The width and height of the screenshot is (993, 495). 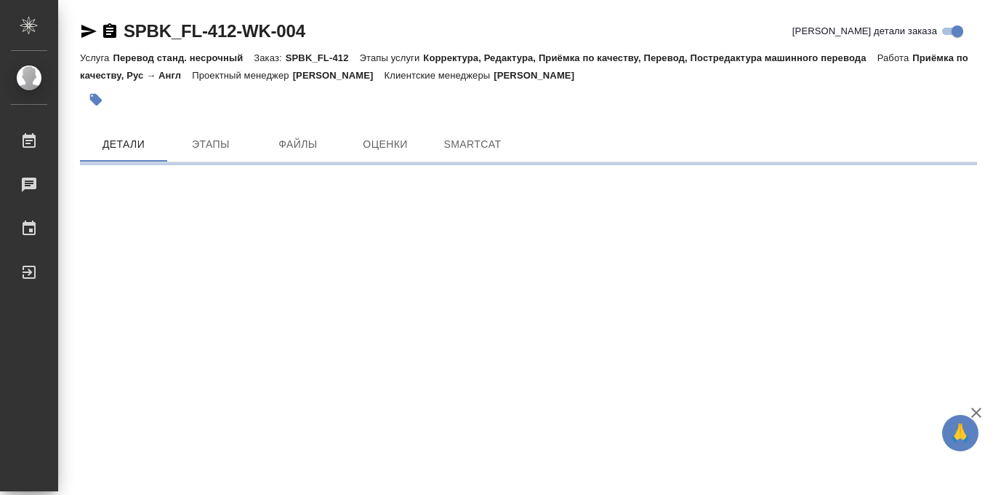 What do you see at coordinates (89, 31) in the screenshot?
I see `button: Скопировать ссылку для ЯМессенджера` at bounding box center [89, 31].